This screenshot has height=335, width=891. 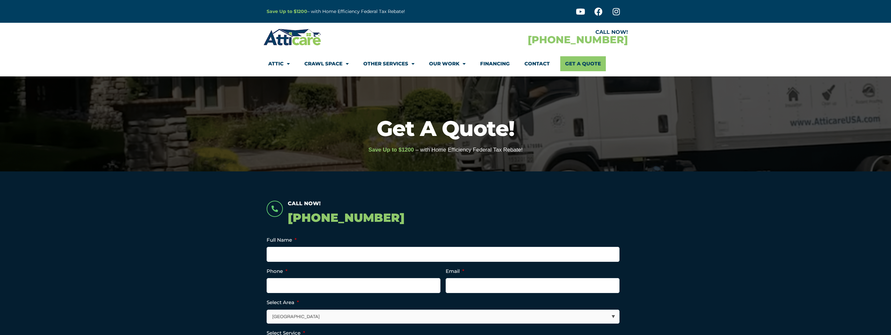 I want to click on a: Other Services, so click(x=389, y=64).